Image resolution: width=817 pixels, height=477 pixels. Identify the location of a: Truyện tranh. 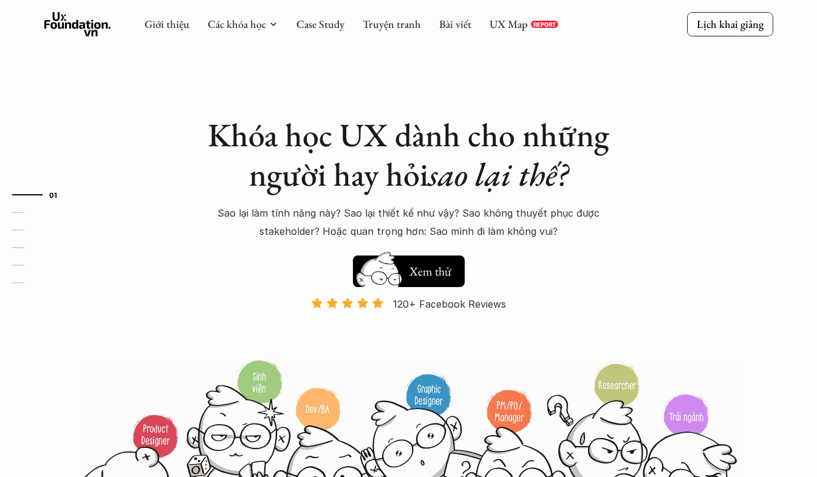
(392, 24).